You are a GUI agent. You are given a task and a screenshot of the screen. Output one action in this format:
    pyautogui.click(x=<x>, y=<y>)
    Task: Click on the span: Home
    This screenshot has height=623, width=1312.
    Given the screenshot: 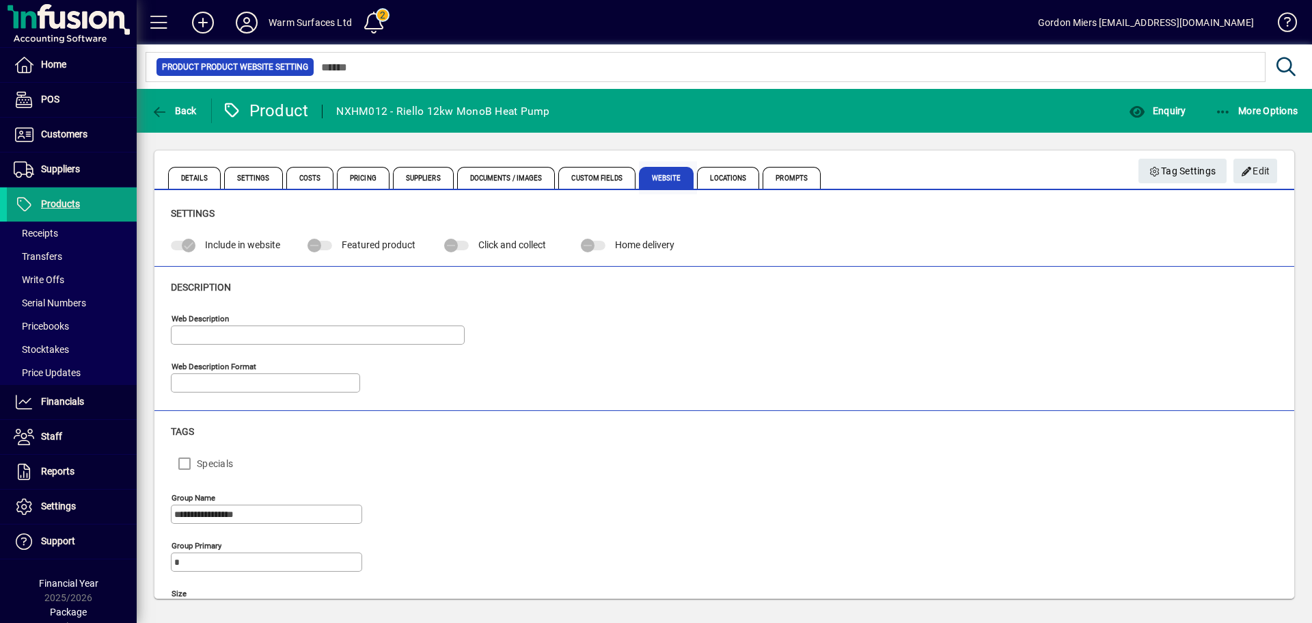 What is the action you would take?
    pyautogui.click(x=53, y=64)
    